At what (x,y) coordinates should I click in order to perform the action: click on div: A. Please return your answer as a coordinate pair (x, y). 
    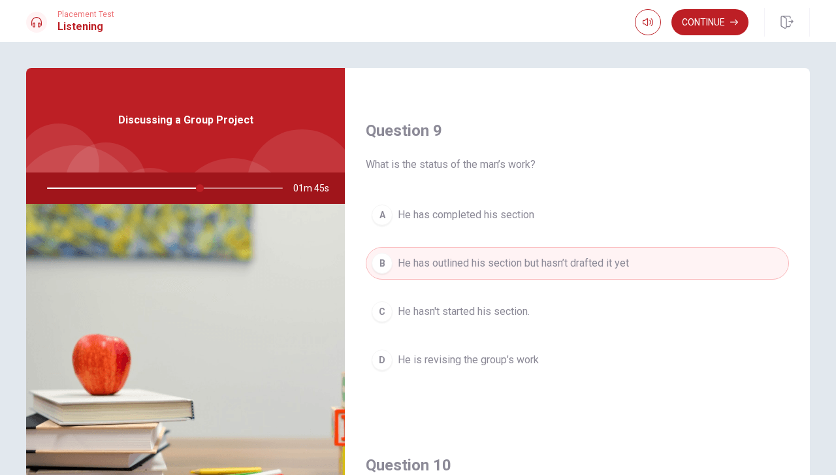
    Looking at the image, I should click on (382, 215).